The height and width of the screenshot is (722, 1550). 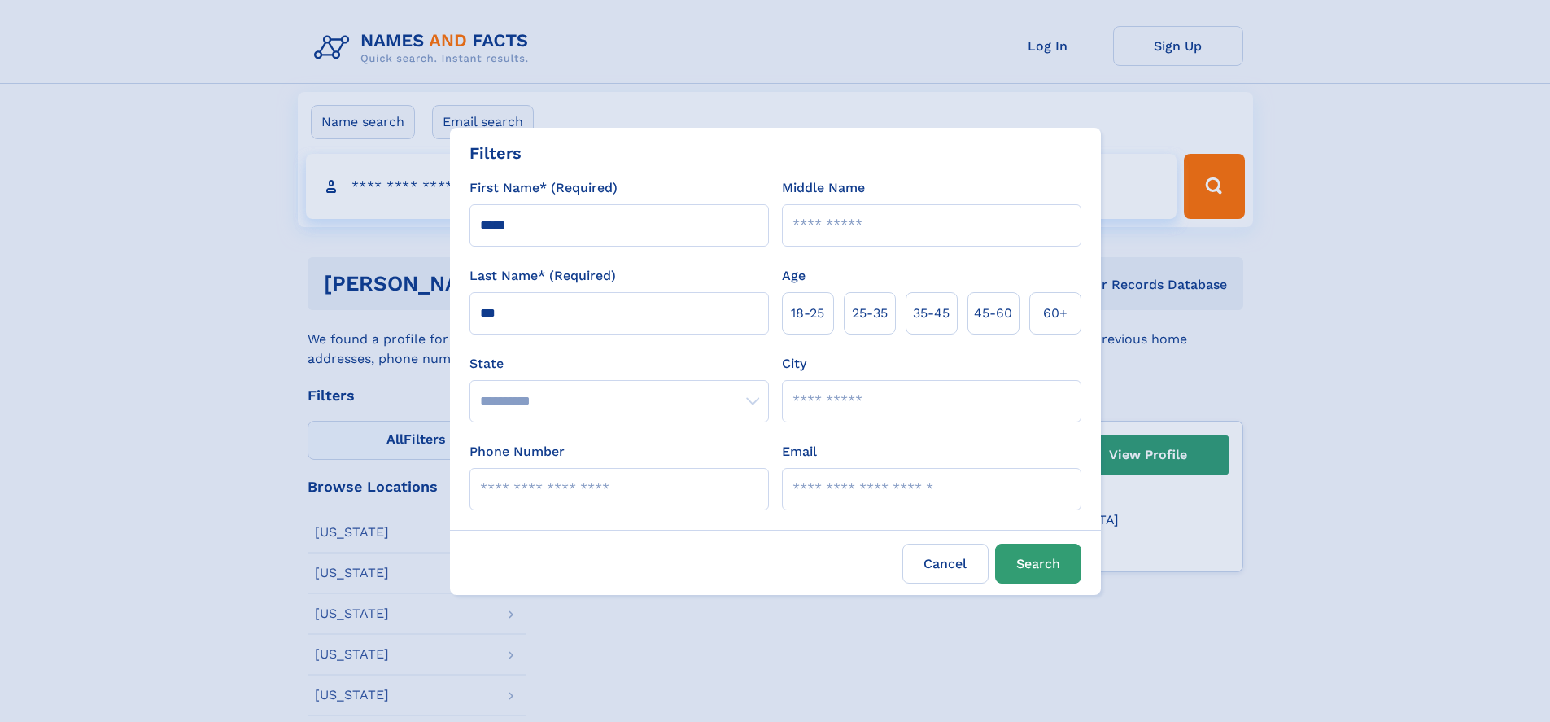 What do you see at coordinates (807, 313) in the screenshot?
I see `span: 18‑25` at bounding box center [807, 313].